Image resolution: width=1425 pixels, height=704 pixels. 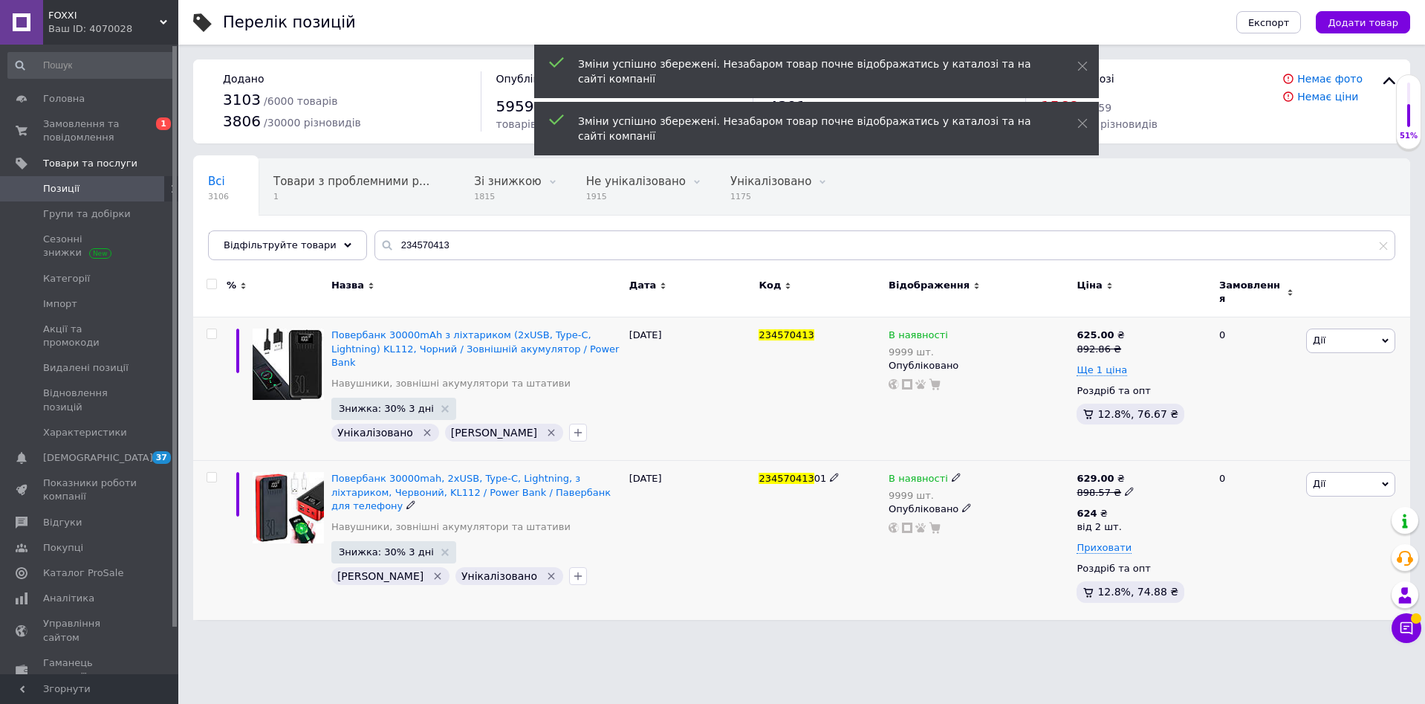 I want to click on span: Код, so click(x=770, y=285).